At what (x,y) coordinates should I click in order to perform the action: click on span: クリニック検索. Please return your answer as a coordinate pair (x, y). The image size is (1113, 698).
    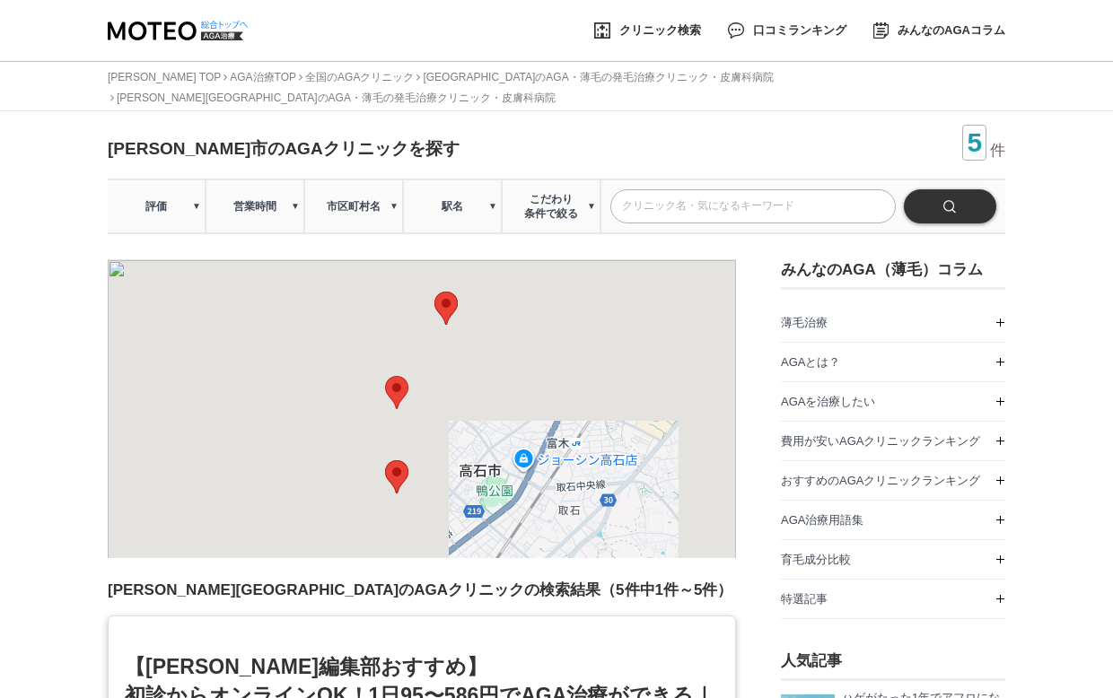
    Looking at the image, I should click on (660, 30).